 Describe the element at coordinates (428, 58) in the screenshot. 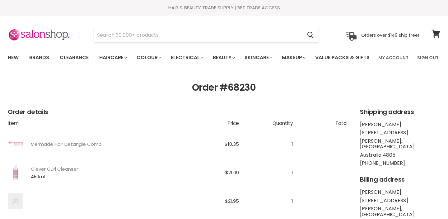

I see `a: Sign Out` at that location.